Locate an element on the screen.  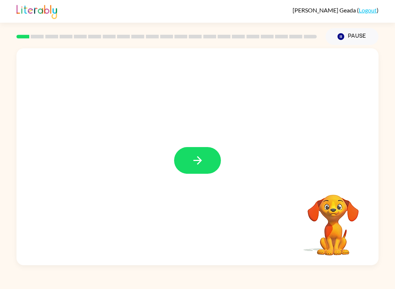
a: Logout is located at coordinates (368, 10).